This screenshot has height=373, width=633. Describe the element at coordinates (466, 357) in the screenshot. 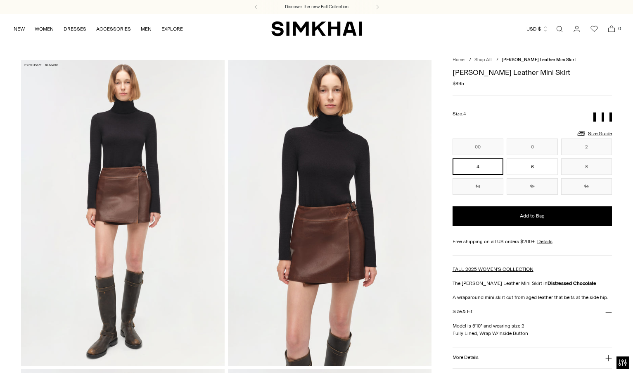

I see `h3: More Details` at that location.